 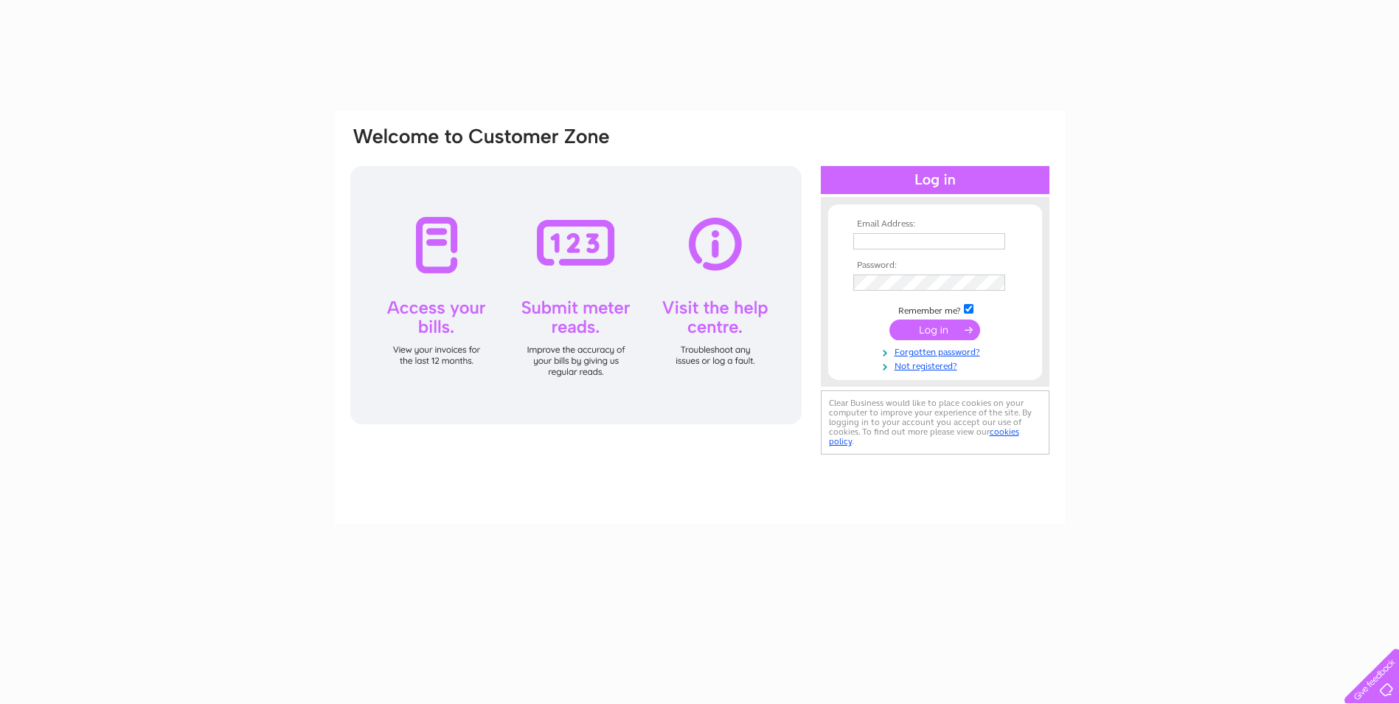 What do you see at coordinates (937, 364) in the screenshot?
I see `a: Not registered?` at bounding box center [937, 364].